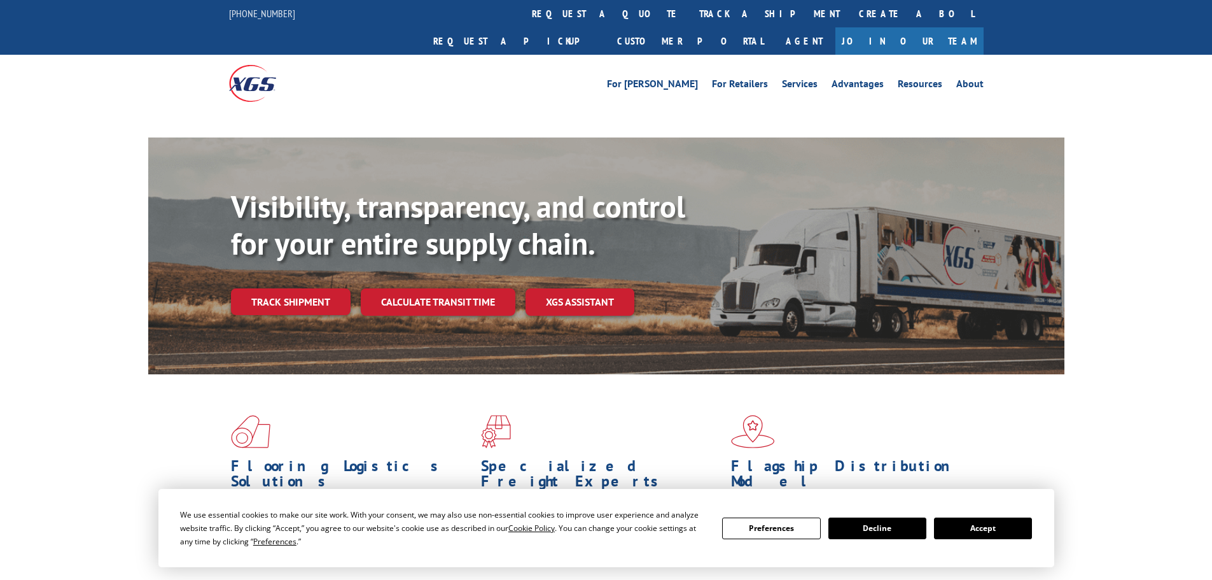 The image size is (1212, 580). Describe the element at coordinates (877, 528) in the screenshot. I see `button: Decline` at that location.